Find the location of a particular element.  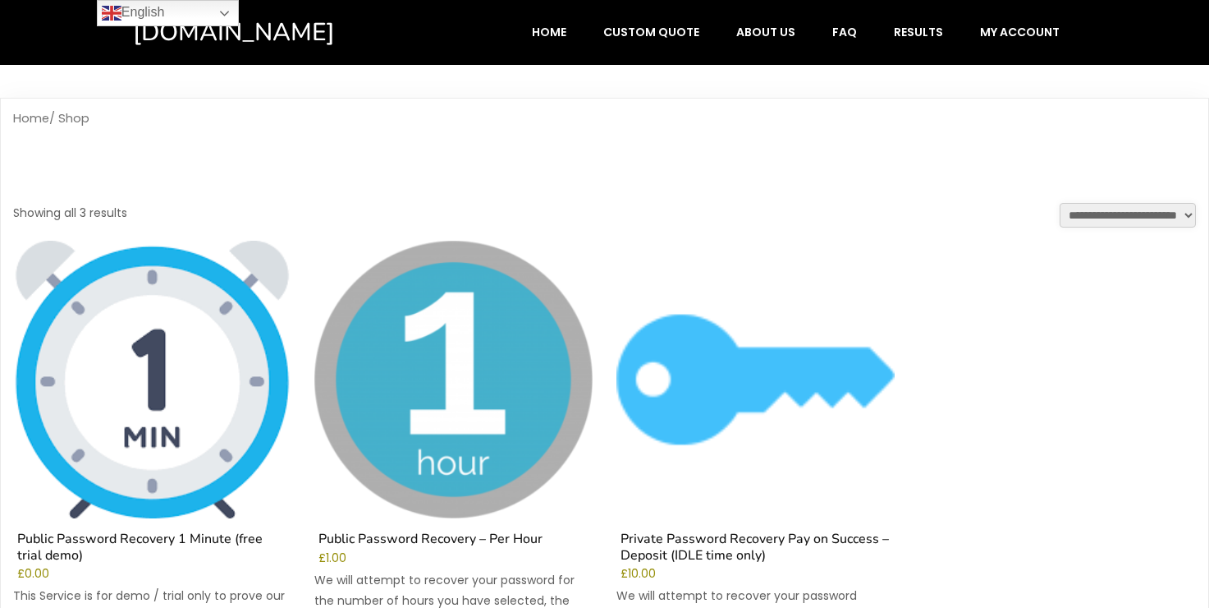

img: Public Password Recovery 1 Minute (free trial demo) is located at coordinates (152, 379).